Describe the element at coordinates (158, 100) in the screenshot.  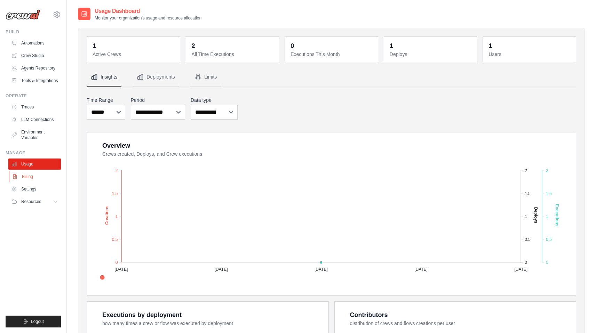
I see `label: Period` at that location.